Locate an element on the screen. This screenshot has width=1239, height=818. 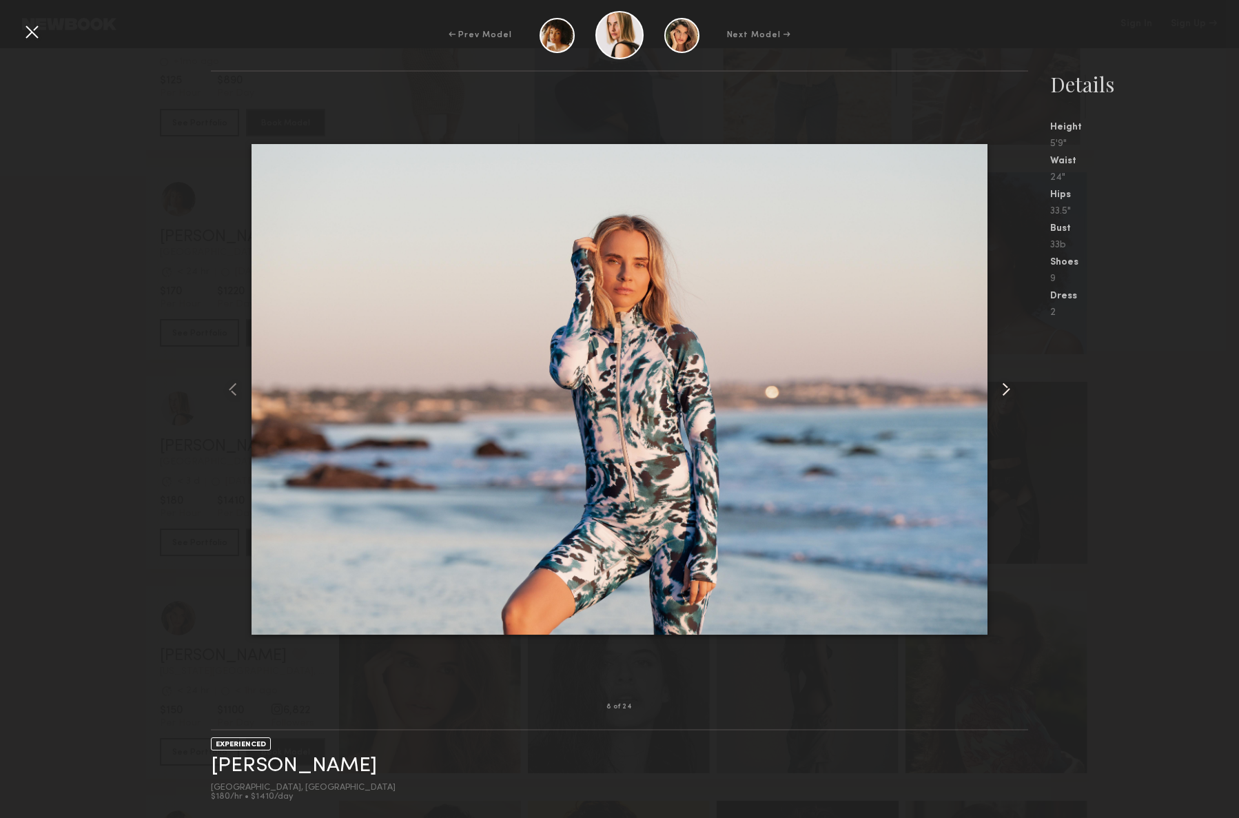
div: 9 is located at coordinates (1144, 279).